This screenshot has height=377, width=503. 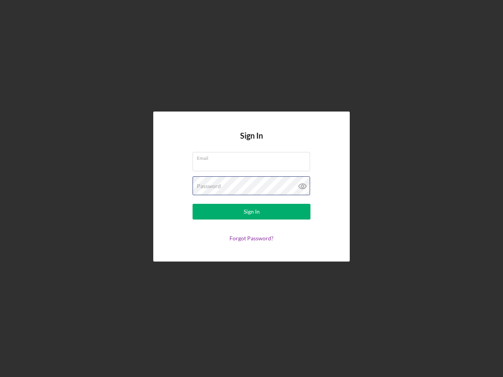 I want to click on button: Sign In, so click(x=251, y=212).